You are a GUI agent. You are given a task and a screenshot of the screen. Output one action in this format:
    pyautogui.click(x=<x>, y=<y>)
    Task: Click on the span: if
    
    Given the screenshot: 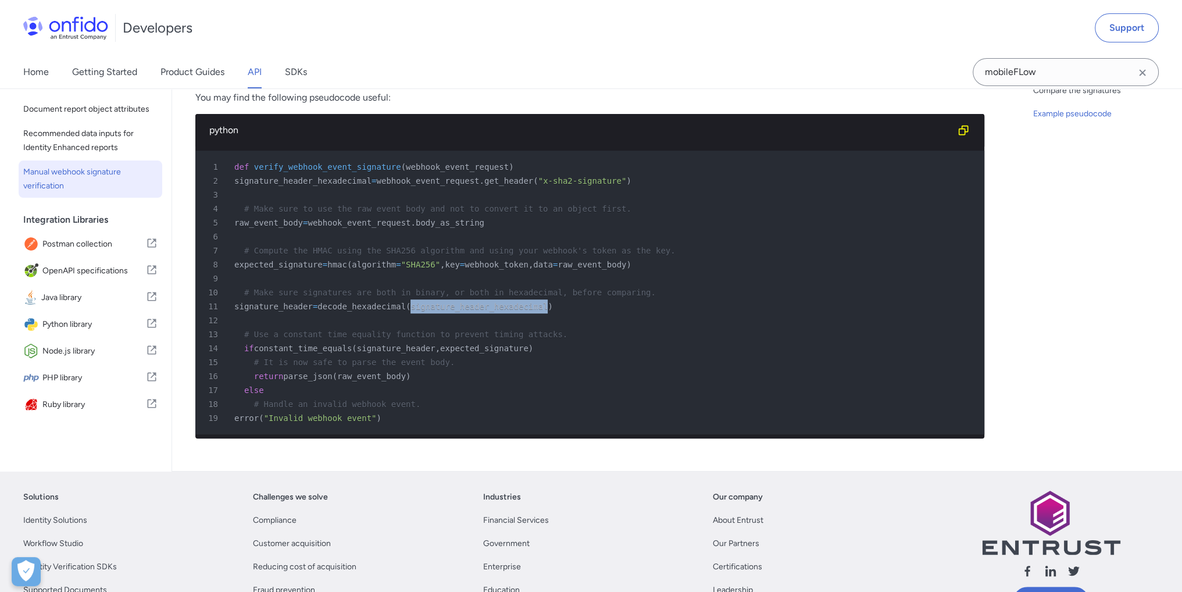 What is the action you would take?
    pyautogui.click(x=249, y=348)
    